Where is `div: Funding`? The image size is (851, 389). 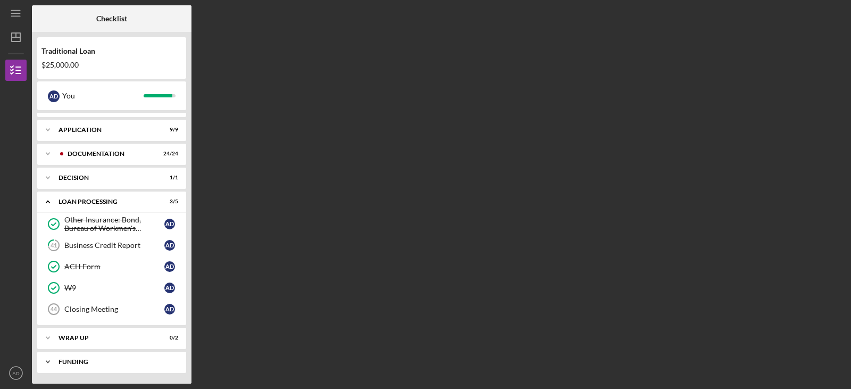
div: Funding is located at coordinates (115, 361).